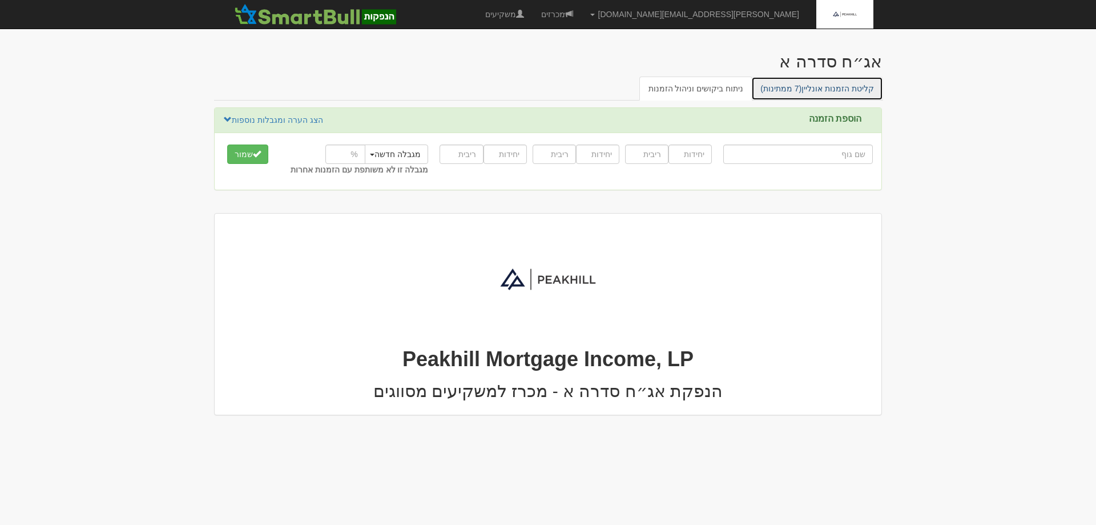 The height and width of the screenshot is (525, 1096). Describe the element at coordinates (548, 358) in the screenshot. I see `strong: Peakhill Mortgage Income, LP` at that location.